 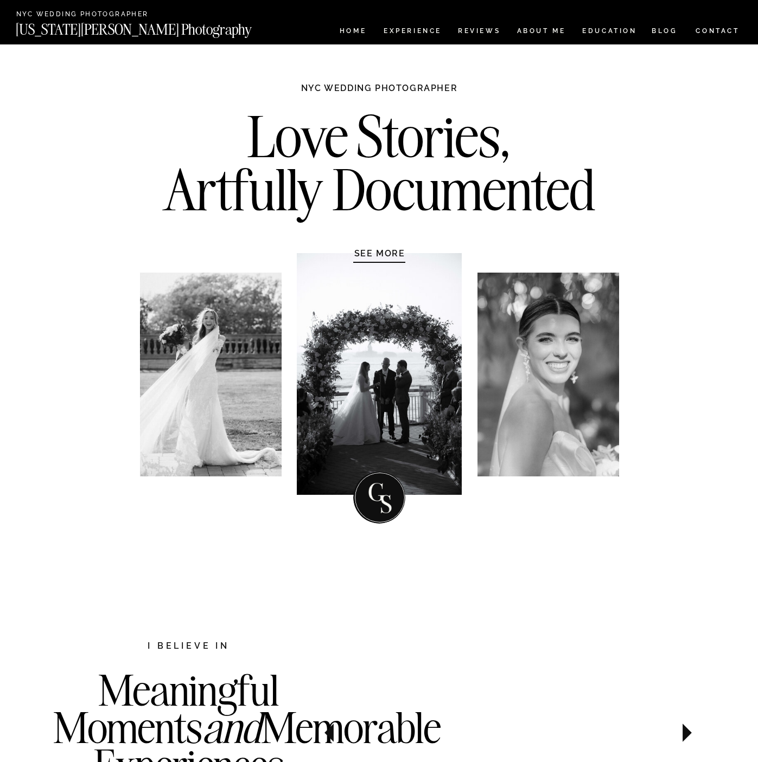 I want to click on a: Experience, so click(x=412, y=32).